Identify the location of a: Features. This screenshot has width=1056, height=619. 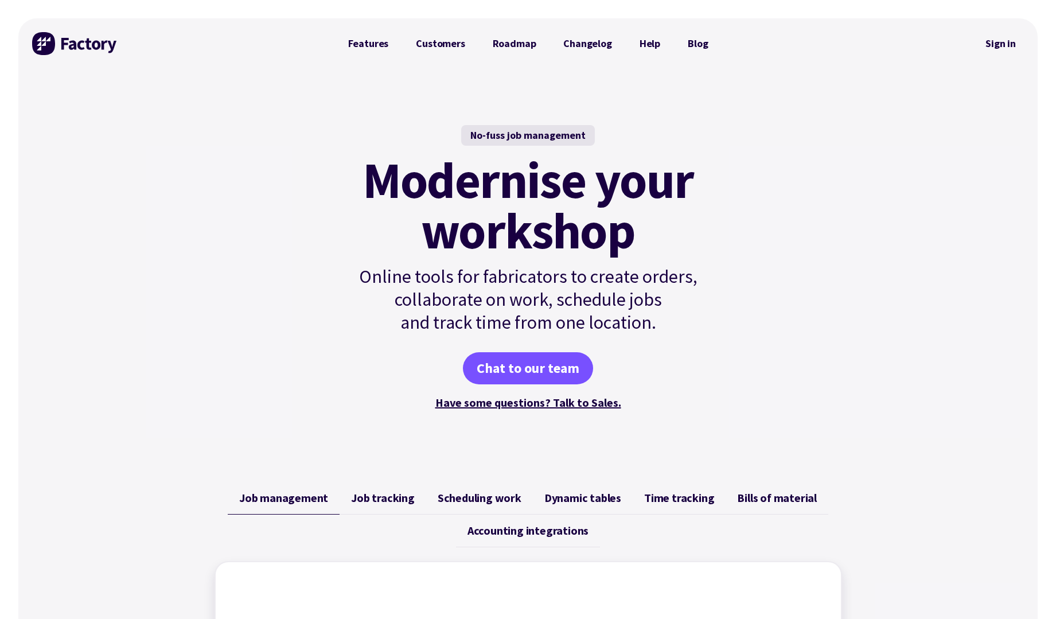
(368, 44).